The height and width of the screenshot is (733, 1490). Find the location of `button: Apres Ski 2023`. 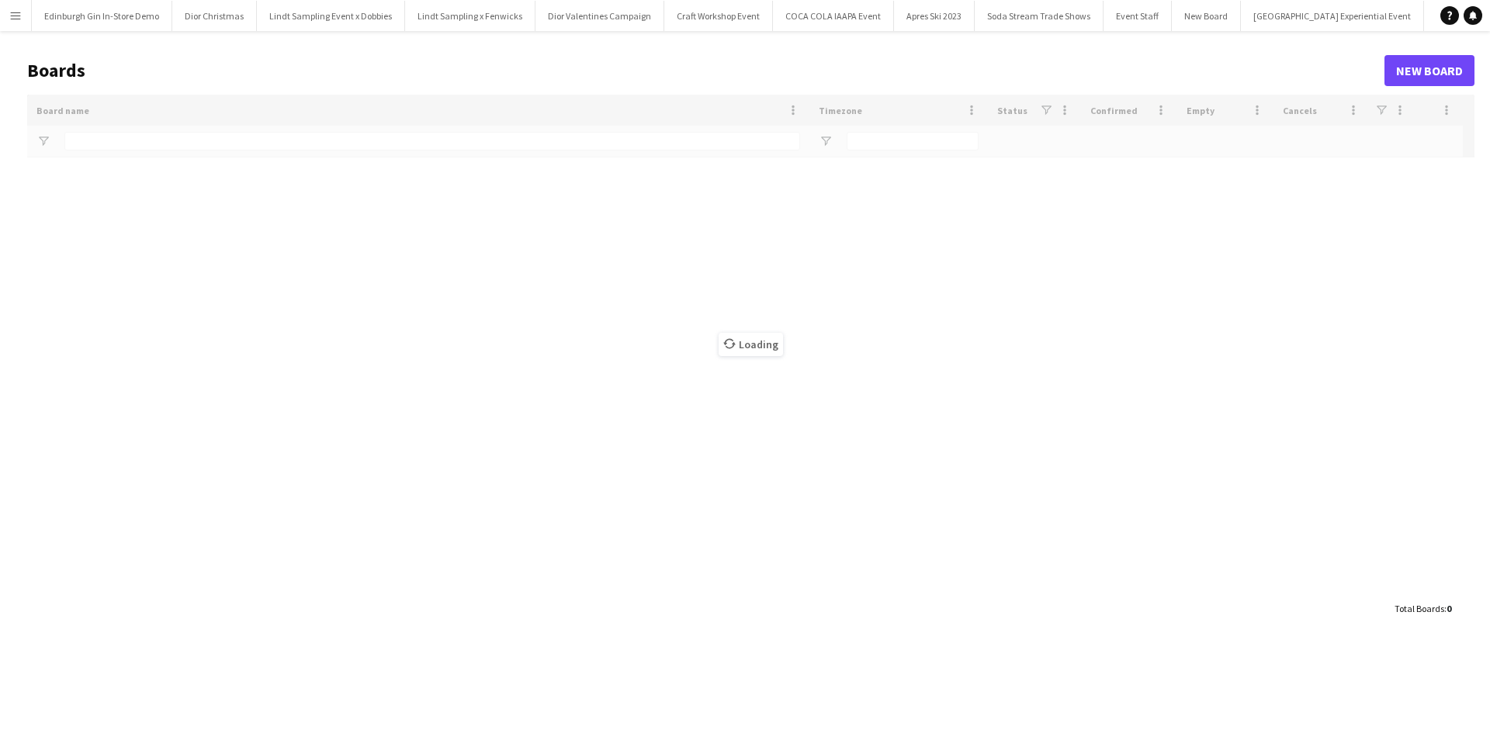

button: Apres Ski 2023 is located at coordinates (934, 16).